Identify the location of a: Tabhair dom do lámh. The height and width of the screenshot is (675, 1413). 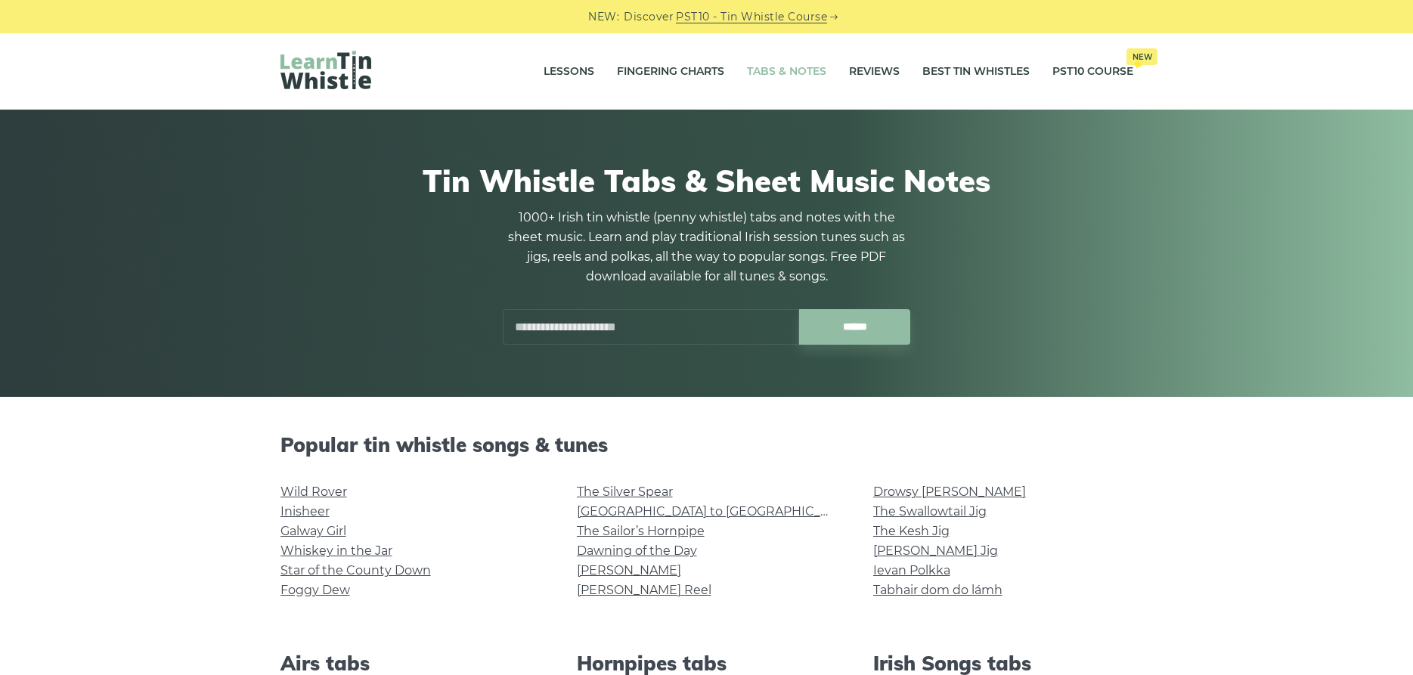
(937, 590).